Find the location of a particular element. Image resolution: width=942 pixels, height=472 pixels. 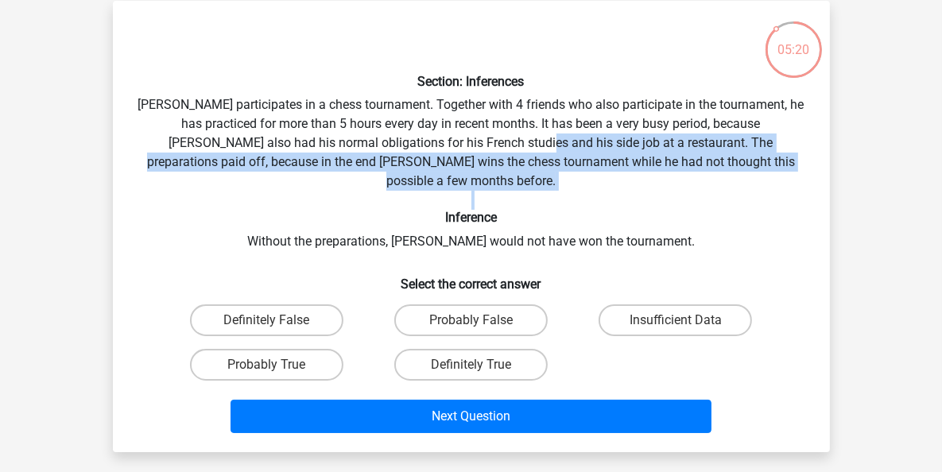

h6: Select the correct answer is located at coordinates (471, 277).